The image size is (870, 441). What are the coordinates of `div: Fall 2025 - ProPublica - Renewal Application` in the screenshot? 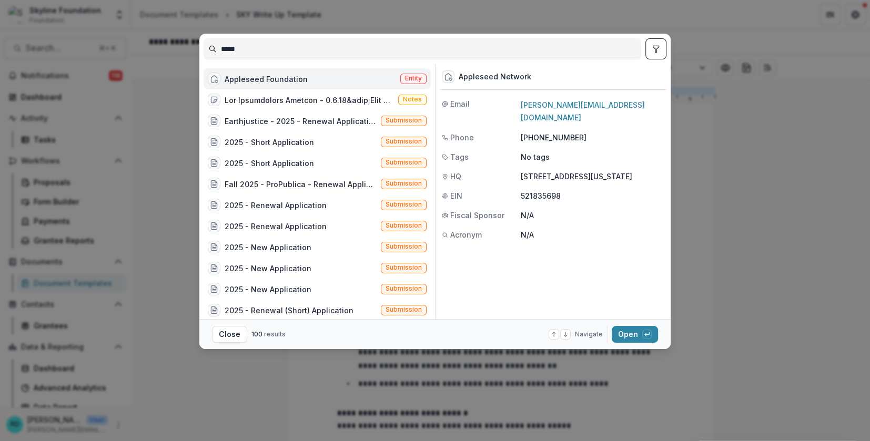 It's located at (300, 184).